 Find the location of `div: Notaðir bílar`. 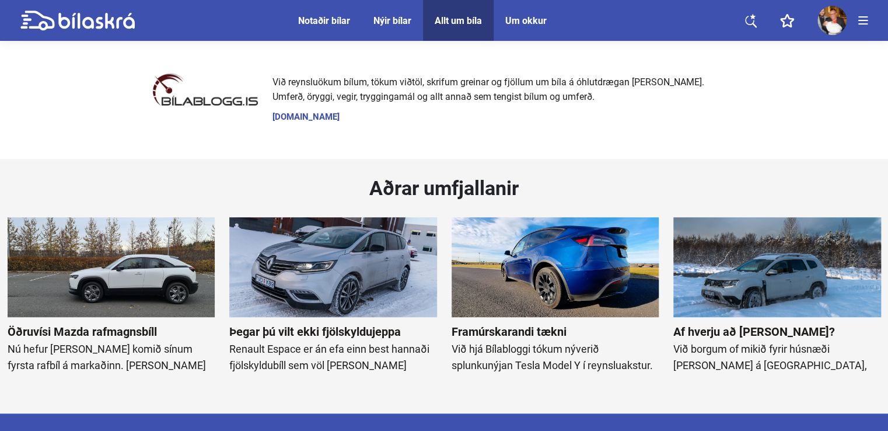

div: Notaðir bílar is located at coordinates (324, 20).